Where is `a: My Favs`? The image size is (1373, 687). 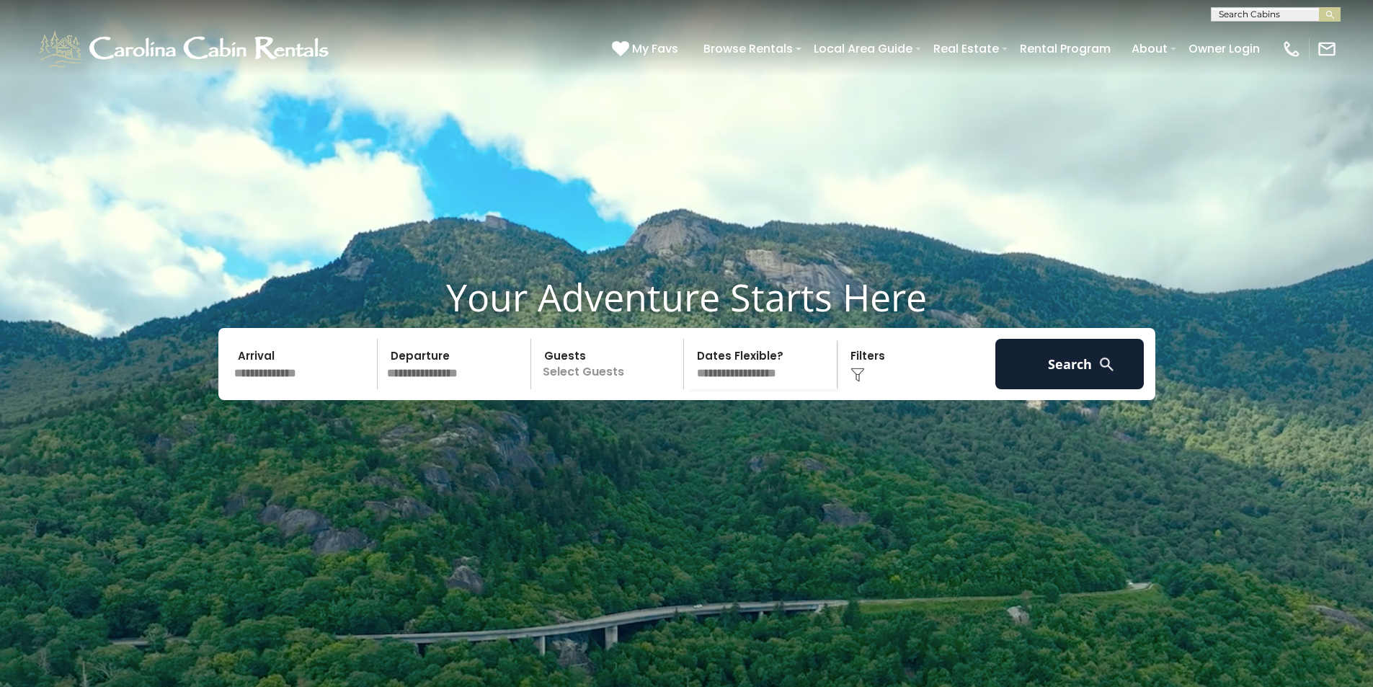
a: My Favs is located at coordinates (647, 49).